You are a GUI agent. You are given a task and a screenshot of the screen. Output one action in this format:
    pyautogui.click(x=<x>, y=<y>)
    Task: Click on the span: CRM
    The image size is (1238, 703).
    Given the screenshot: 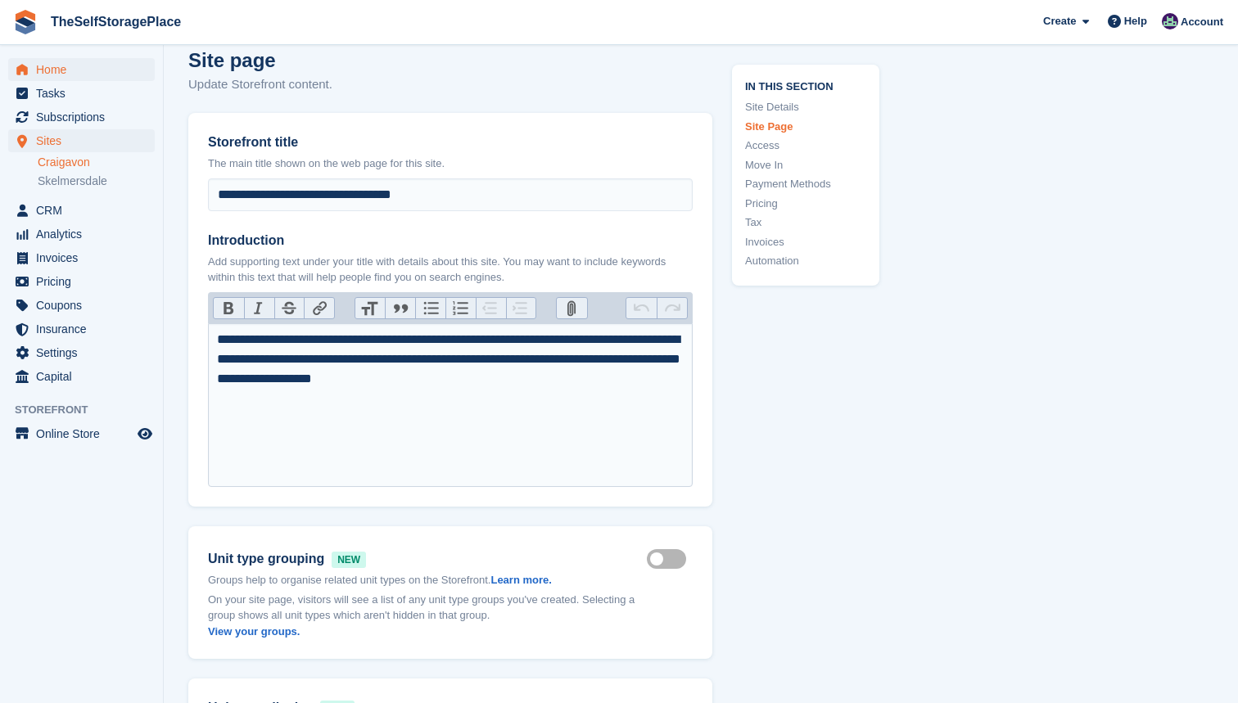 What is the action you would take?
    pyautogui.click(x=85, y=210)
    